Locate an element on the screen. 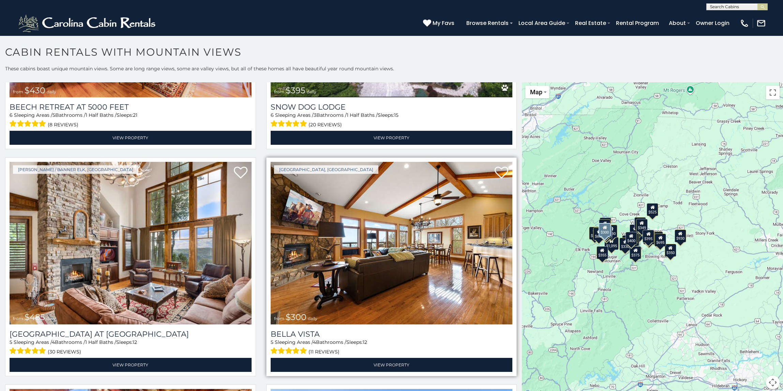  a: Browse Rentals is located at coordinates (488, 23).